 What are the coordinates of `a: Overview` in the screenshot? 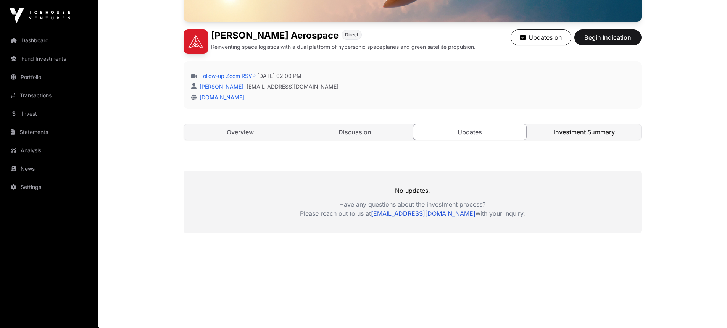 It's located at (240, 132).